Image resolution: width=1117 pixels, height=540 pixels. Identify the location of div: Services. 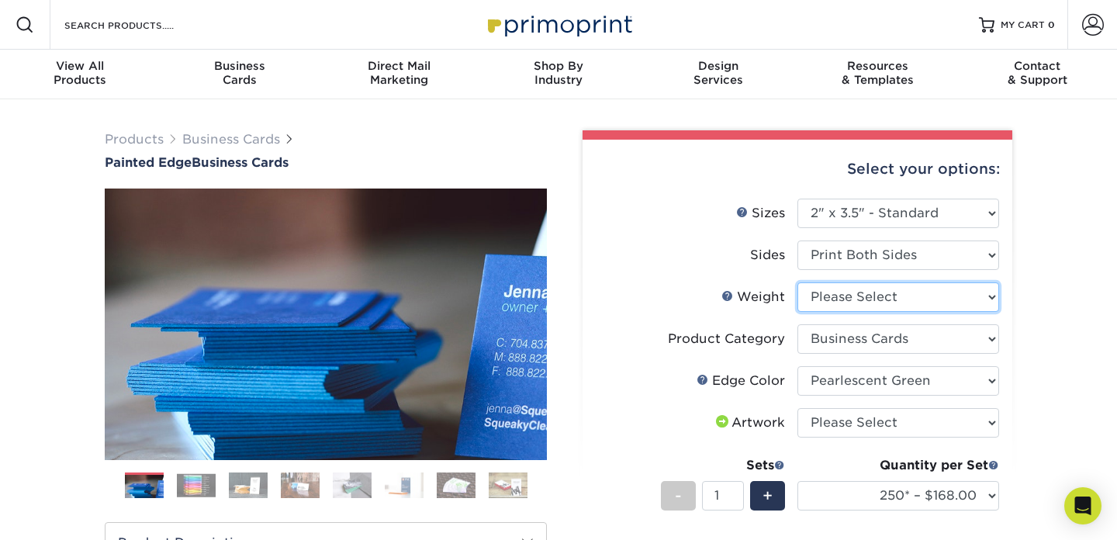
(718, 73).